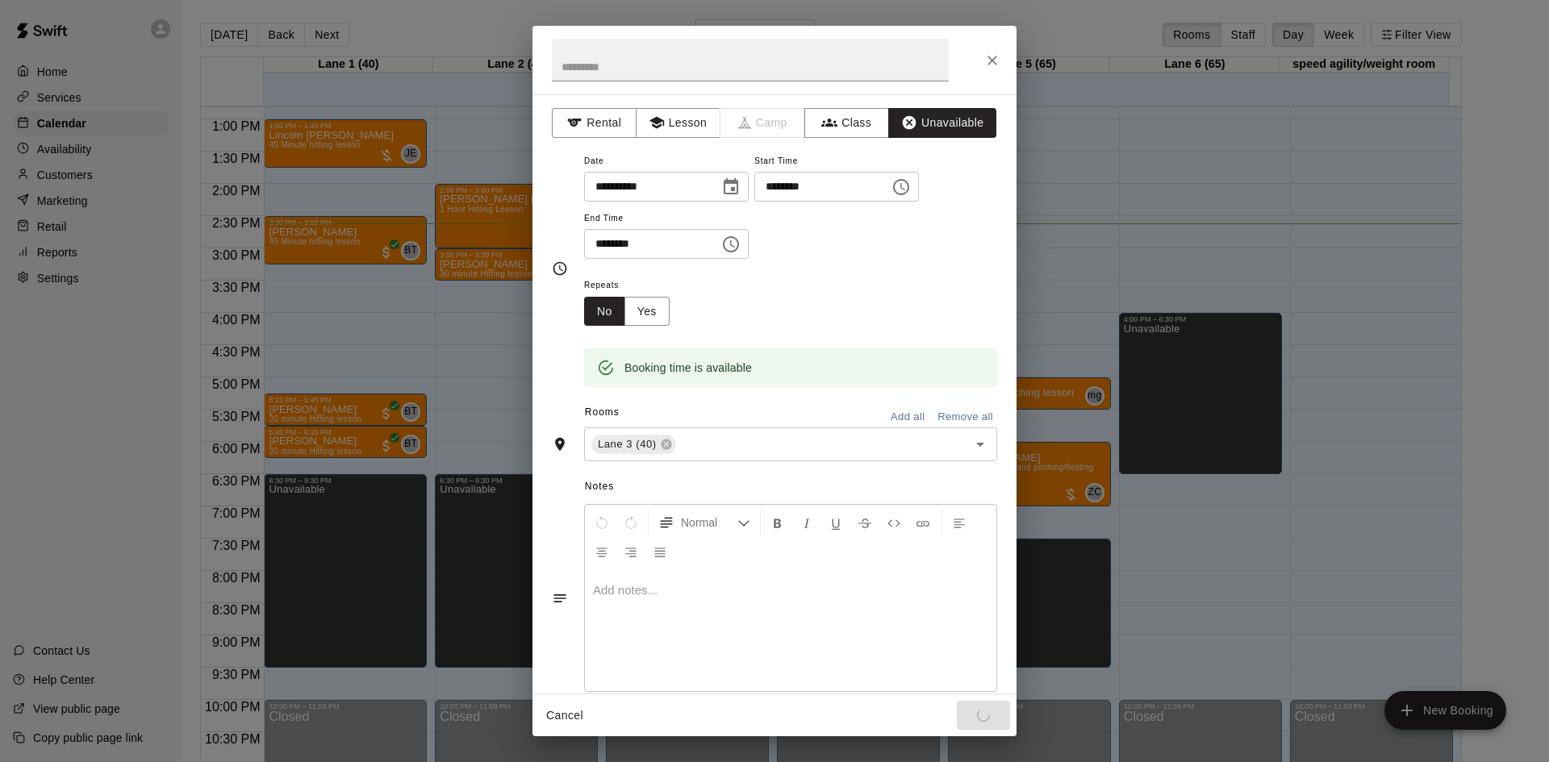  What do you see at coordinates (959, 523) in the screenshot?
I see `button: Left Align` at bounding box center [959, 523].